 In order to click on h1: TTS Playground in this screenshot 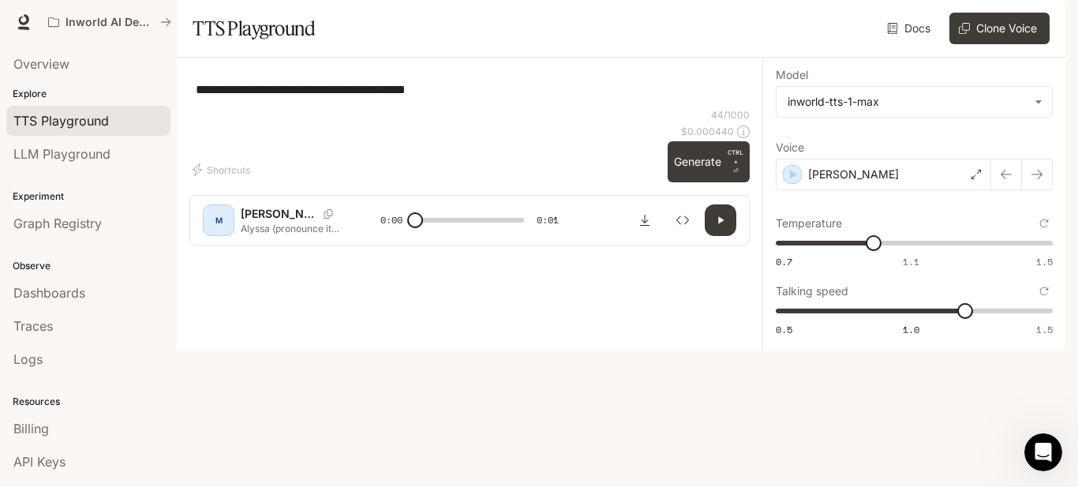, I will do `click(253, 28)`.